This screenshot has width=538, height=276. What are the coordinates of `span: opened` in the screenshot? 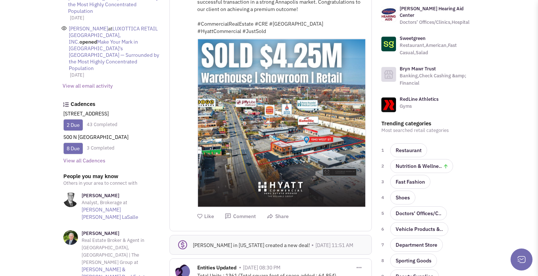 It's located at (88, 42).